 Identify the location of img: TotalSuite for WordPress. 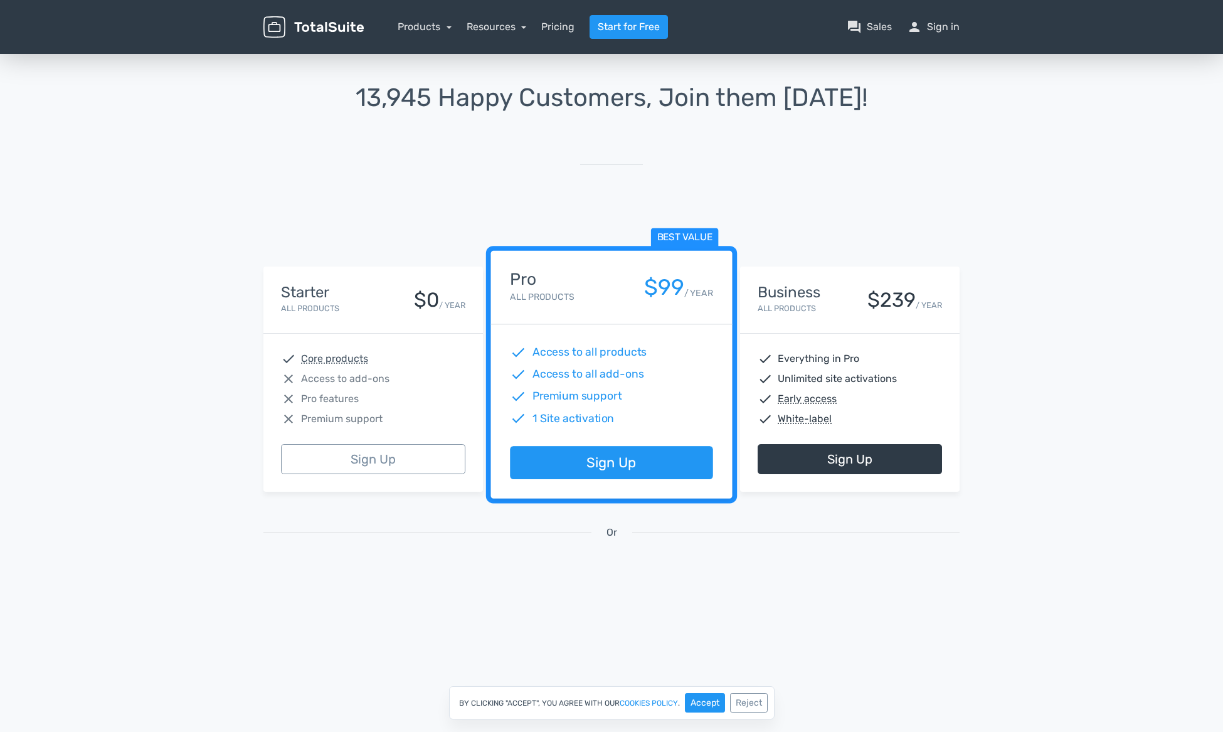
(314, 27).